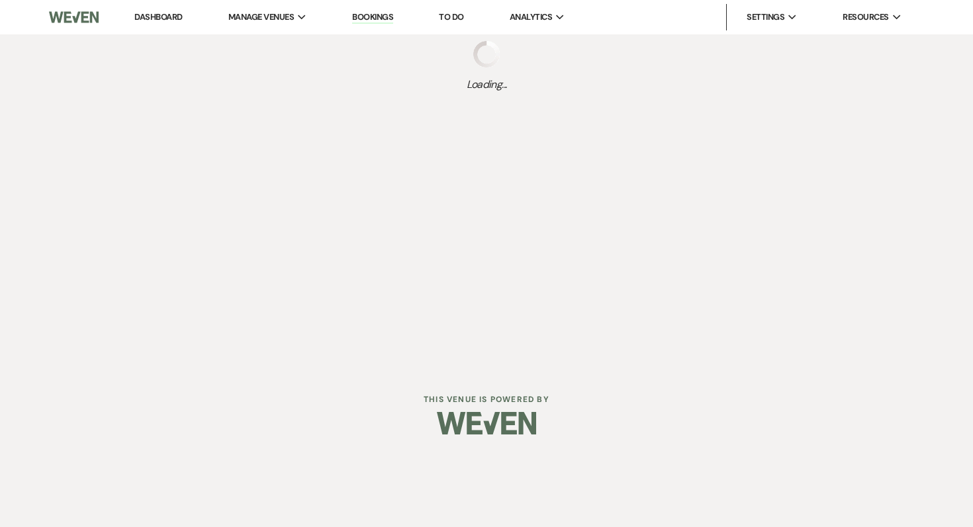 Image resolution: width=973 pixels, height=527 pixels. What do you see at coordinates (158, 17) in the screenshot?
I see `a: Dashboard` at bounding box center [158, 17].